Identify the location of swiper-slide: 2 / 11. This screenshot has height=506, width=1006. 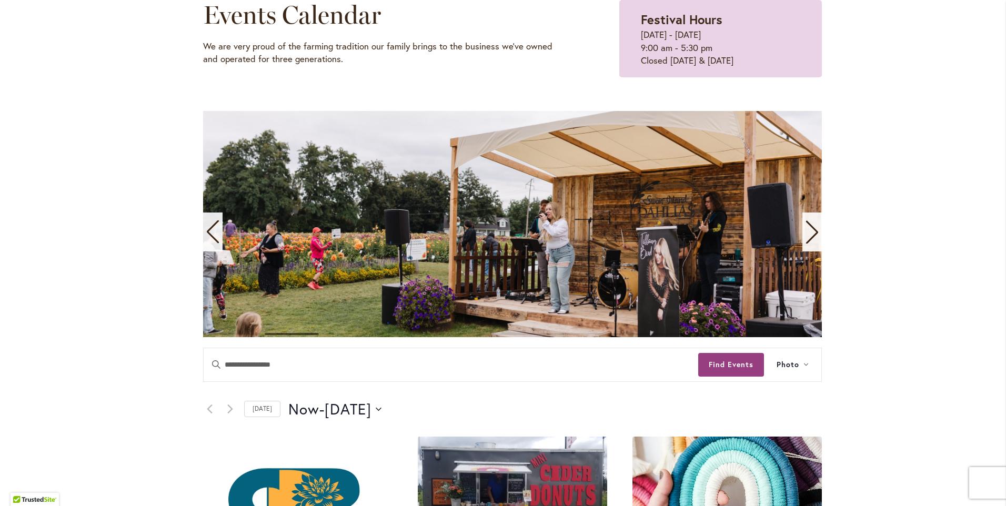
(512, 224).